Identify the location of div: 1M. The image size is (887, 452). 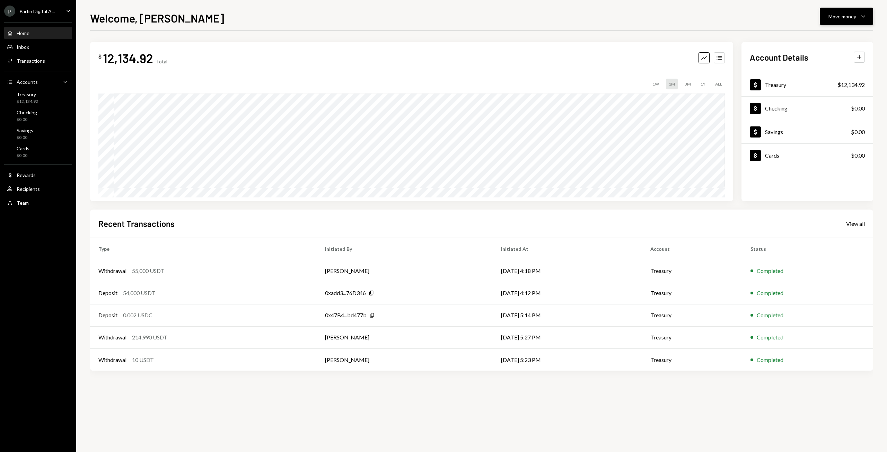
(672, 84).